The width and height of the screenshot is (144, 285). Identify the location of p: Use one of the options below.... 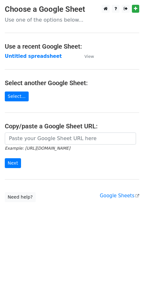
(72, 20).